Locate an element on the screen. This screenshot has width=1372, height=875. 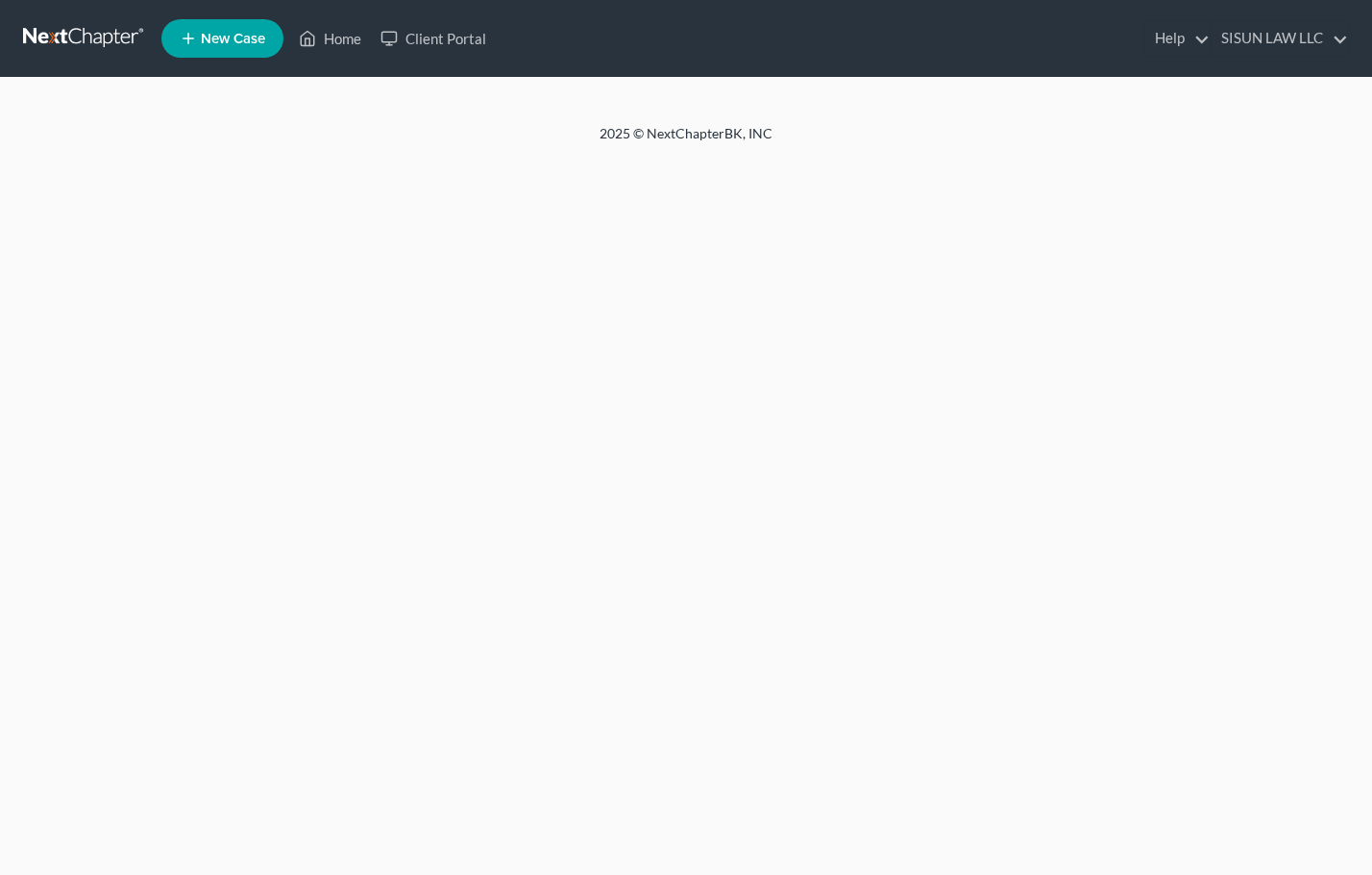
div: 2025 © NextChapterBK, INC is located at coordinates (686, 142).